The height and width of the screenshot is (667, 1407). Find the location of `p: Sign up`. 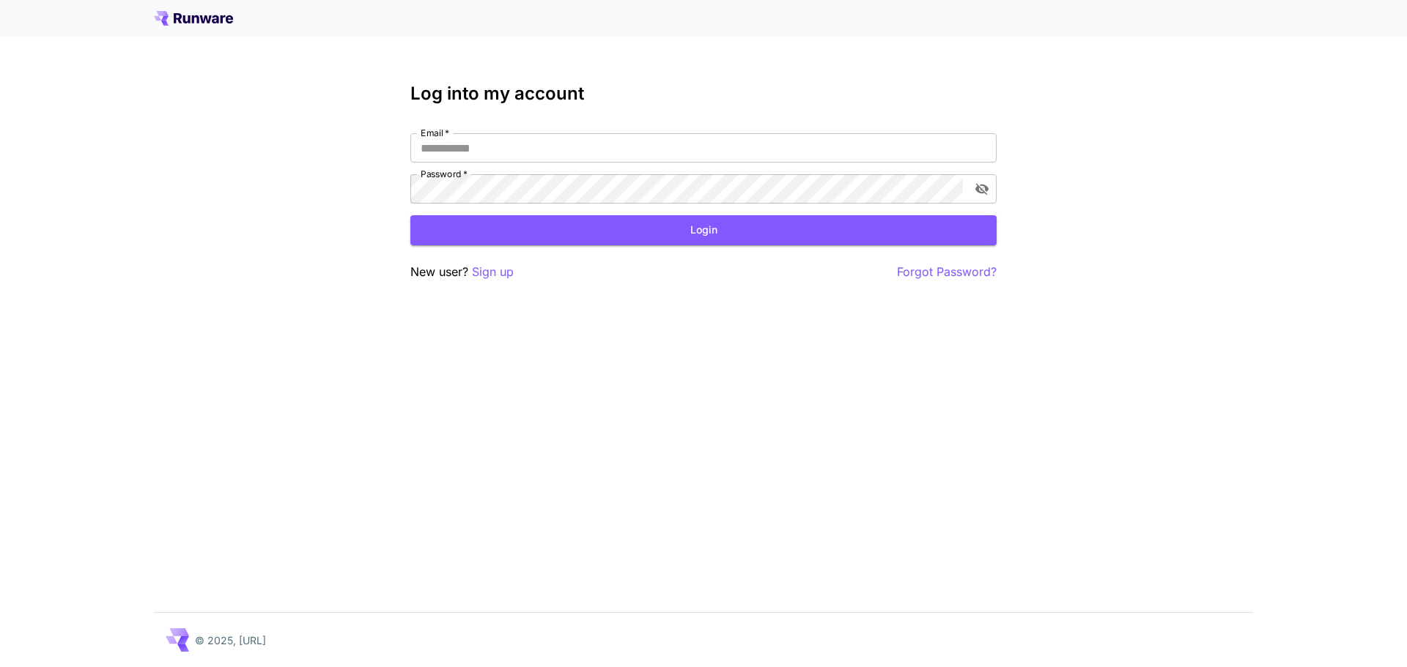

p: Sign up is located at coordinates (492, 272).